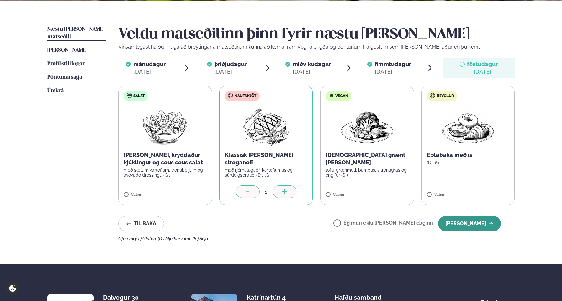 The width and height of the screenshot is (562, 301). What do you see at coordinates (55, 91) in the screenshot?
I see `a: Útskrá` at bounding box center [55, 91].